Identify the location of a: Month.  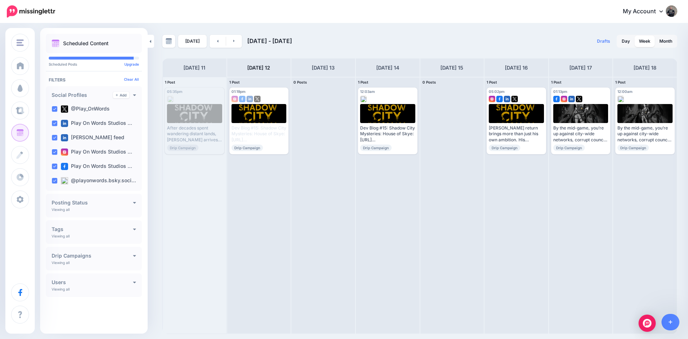
(666, 41).